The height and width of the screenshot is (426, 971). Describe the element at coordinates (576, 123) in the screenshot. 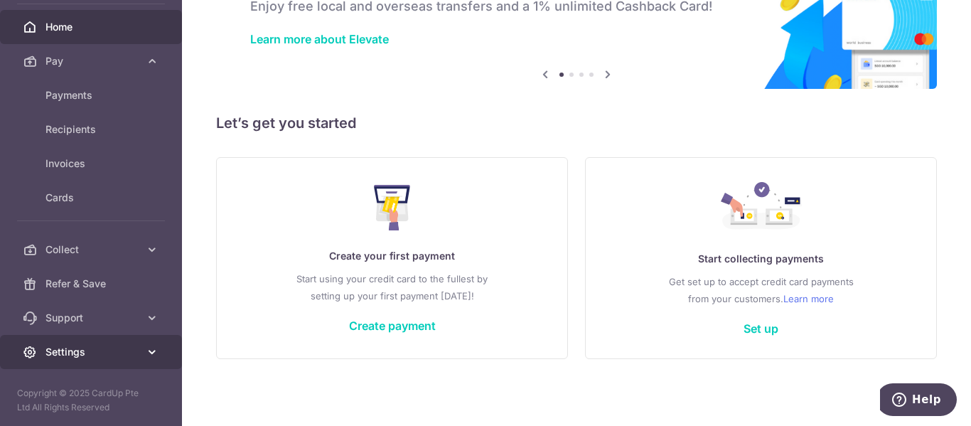

I see `h5: Let’s get you started` at that location.